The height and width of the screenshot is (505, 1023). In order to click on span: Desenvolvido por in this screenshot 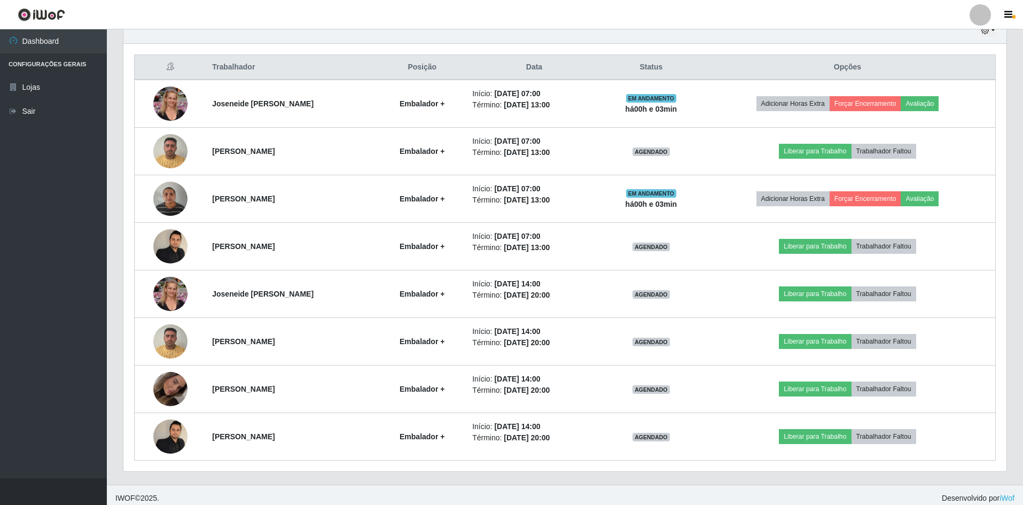, I will do `click(978, 498)`.